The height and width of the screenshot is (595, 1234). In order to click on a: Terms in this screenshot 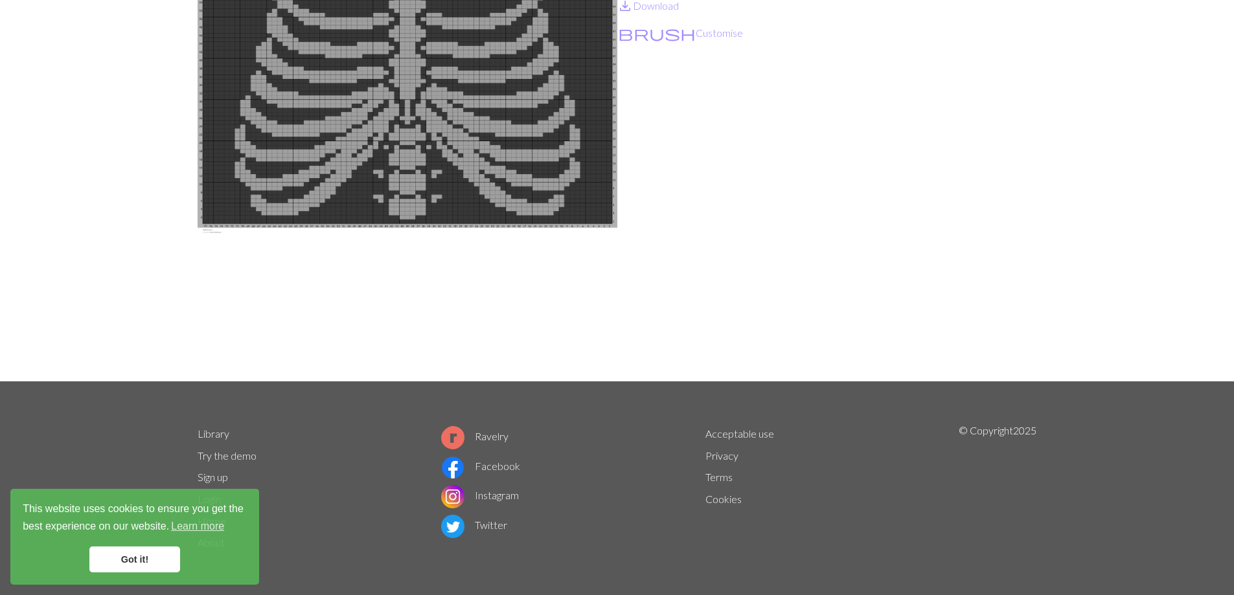, I will do `click(719, 477)`.